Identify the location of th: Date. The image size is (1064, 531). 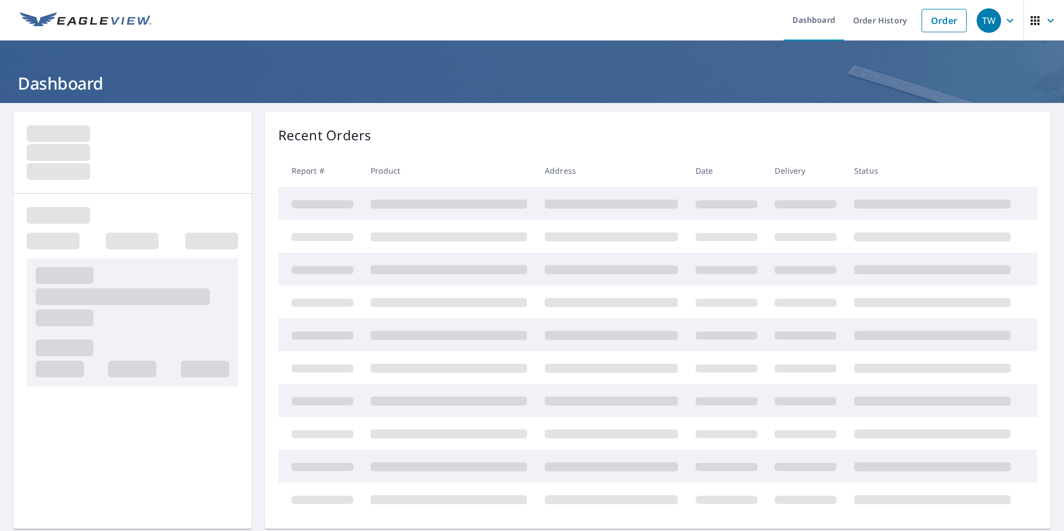
(726, 170).